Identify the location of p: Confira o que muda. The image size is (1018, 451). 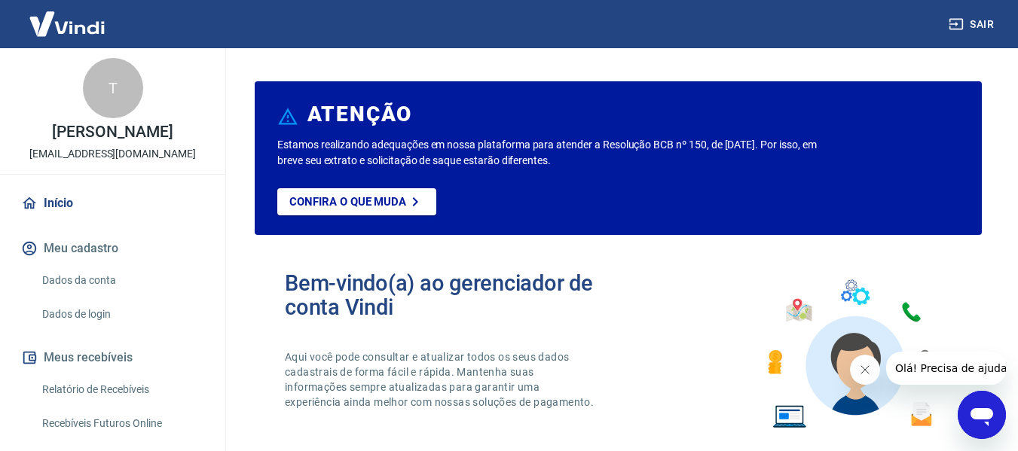
(347, 202).